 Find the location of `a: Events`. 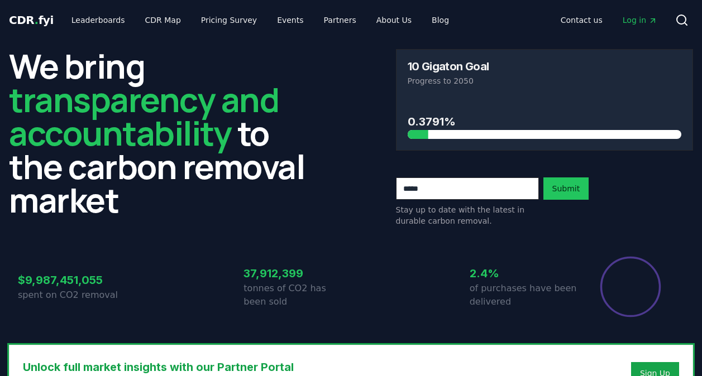

a: Events is located at coordinates (290, 20).